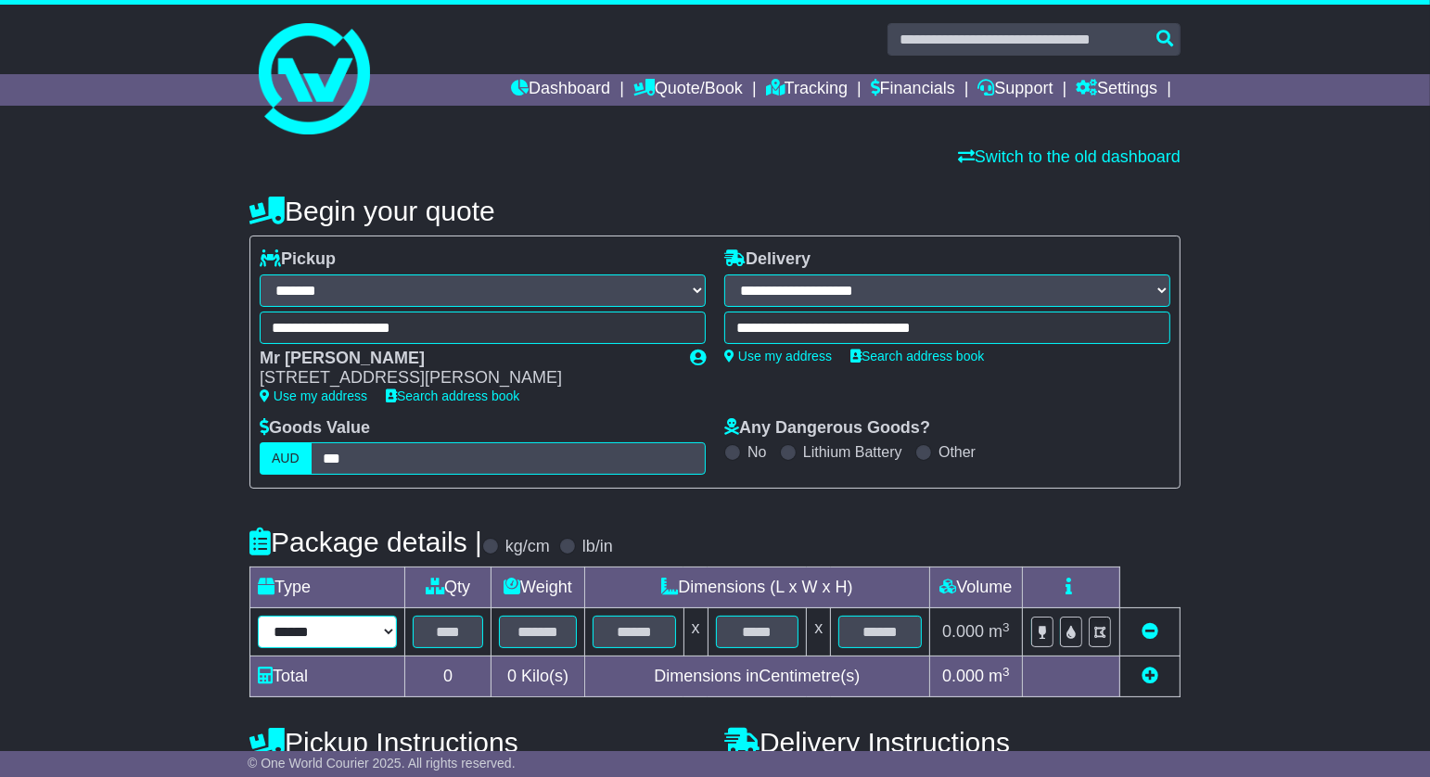 The height and width of the screenshot is (777, 1430). I want to click on a: Support, so click(1015, 90).